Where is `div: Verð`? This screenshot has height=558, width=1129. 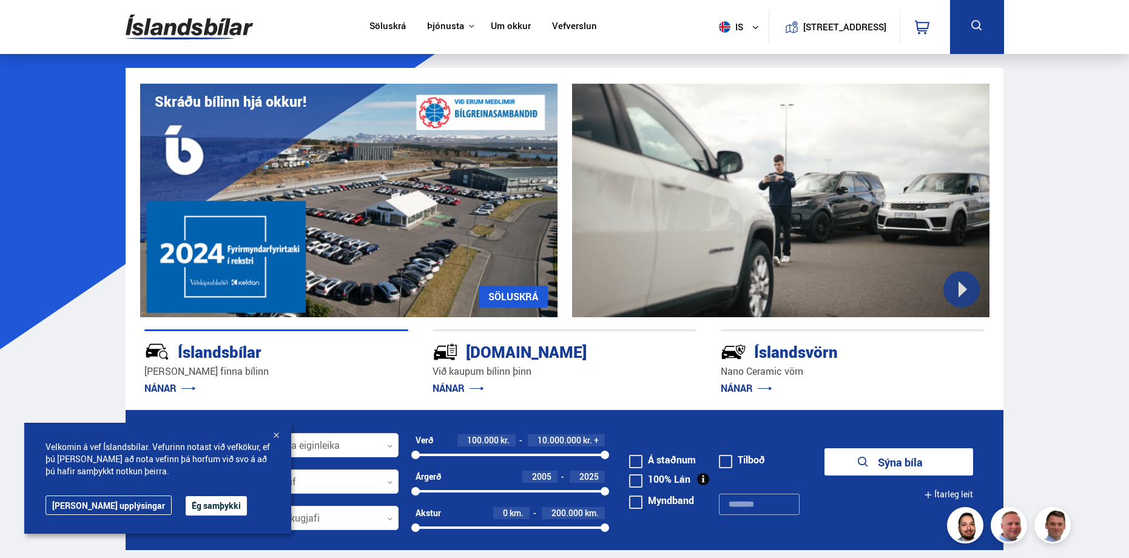 div: Verð is located at coordinates (424, 441).